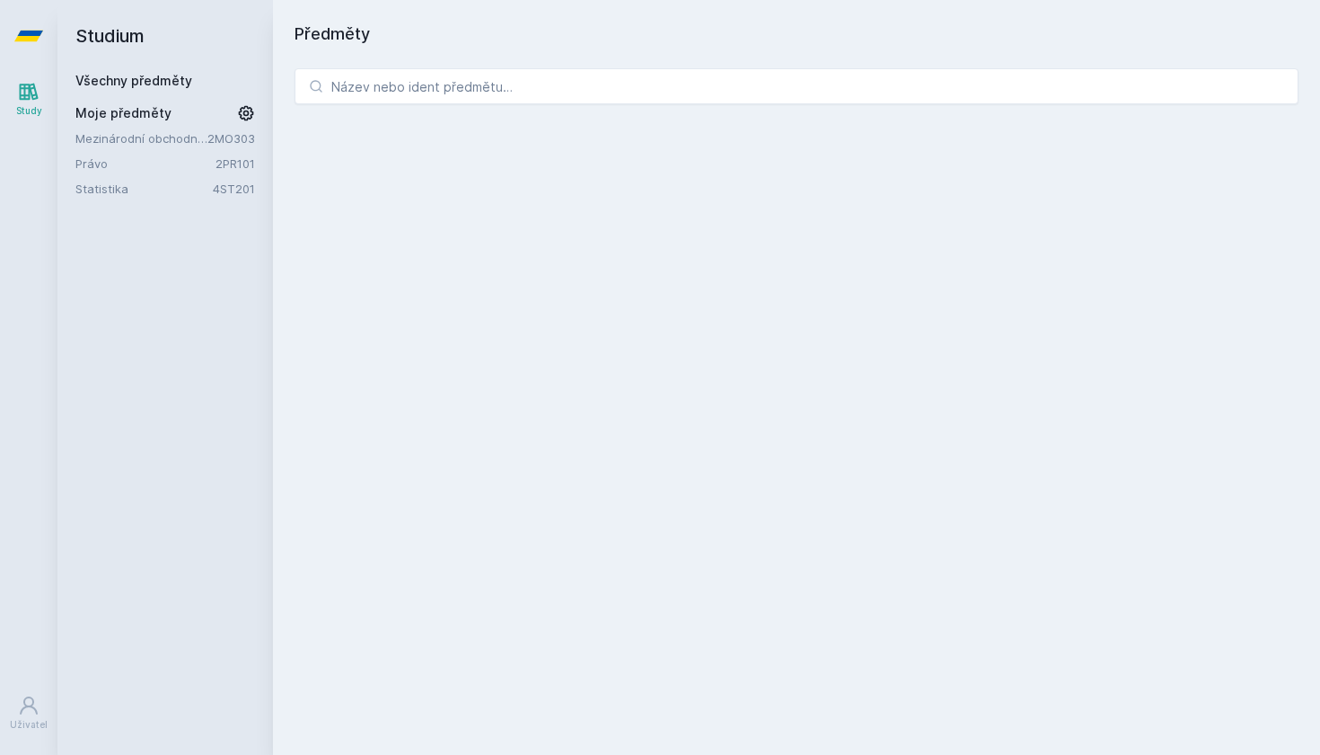  Describe the element at coordinates (29, 712) in the screenshot. I see `a: Uživatel` at that location.